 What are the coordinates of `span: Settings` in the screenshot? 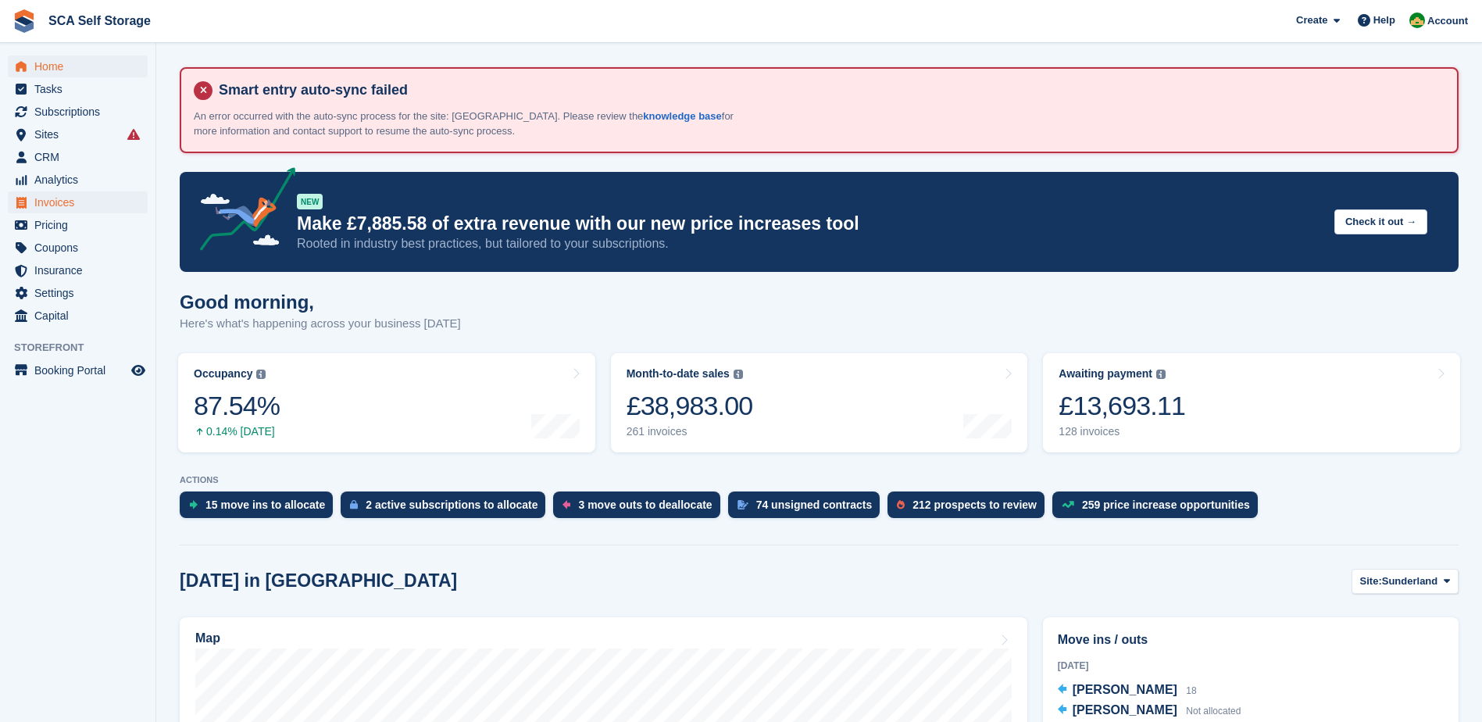 It's located at (81, 293).